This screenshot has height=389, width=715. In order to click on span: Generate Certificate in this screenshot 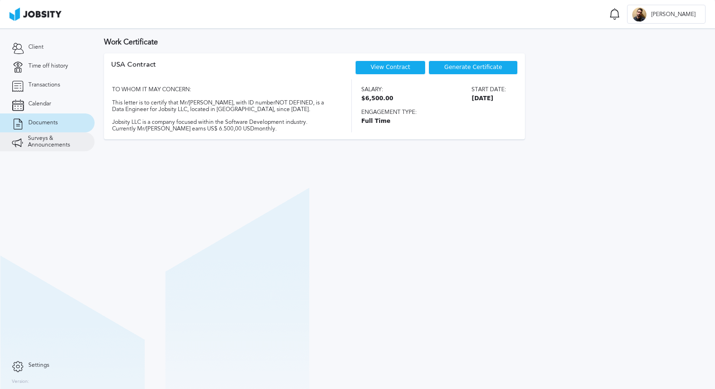, I will do `click(473, 68)`.